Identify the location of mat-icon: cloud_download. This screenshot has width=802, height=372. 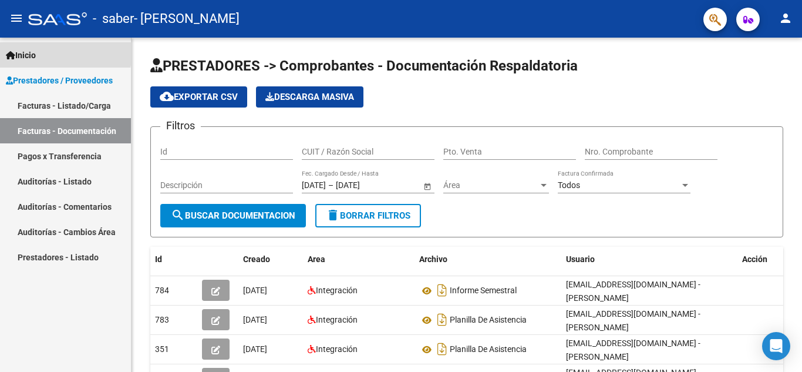
(167, 96).